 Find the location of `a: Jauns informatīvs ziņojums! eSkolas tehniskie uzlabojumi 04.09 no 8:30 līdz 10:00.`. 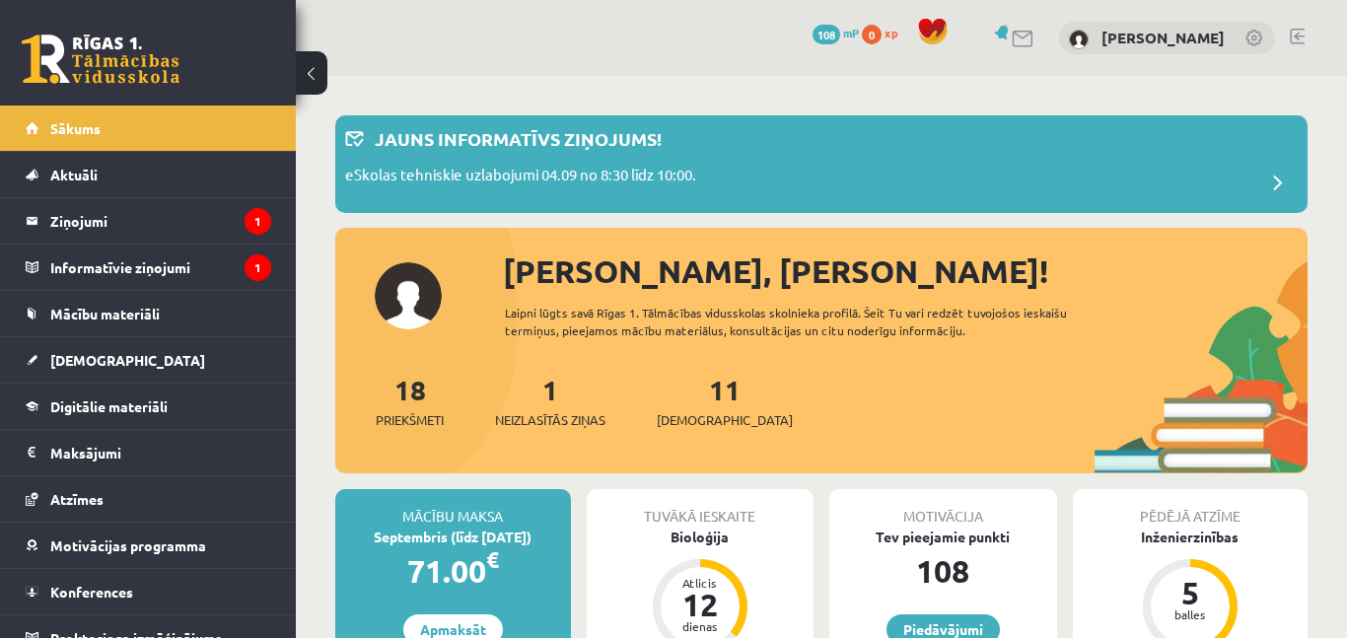

a: Jauns informatīvs ziņojums! eSkolas tehniskie uzlabojumi 04.09 no 8:30 līdz 10:00. is located at coordinates (821, 164).